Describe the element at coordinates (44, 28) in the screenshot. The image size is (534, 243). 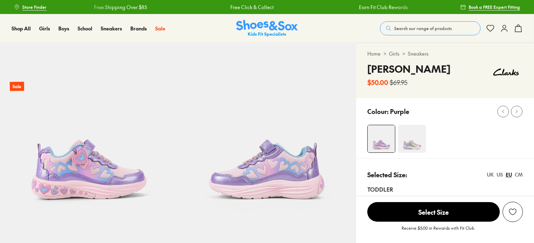
I see `span: Girls` at that location.